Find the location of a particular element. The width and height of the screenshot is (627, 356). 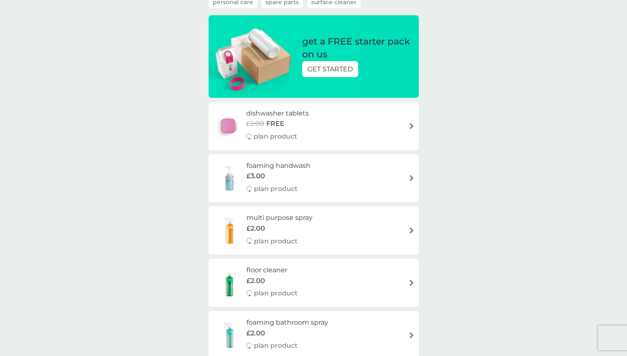

h6: foaming bathroom spray is located at coordinates (287, 322).